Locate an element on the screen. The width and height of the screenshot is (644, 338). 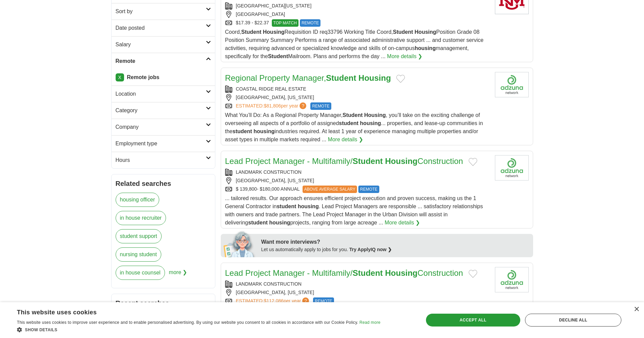
a: Regional Property Manager,Student Housing is located at coordinates (308, 78).